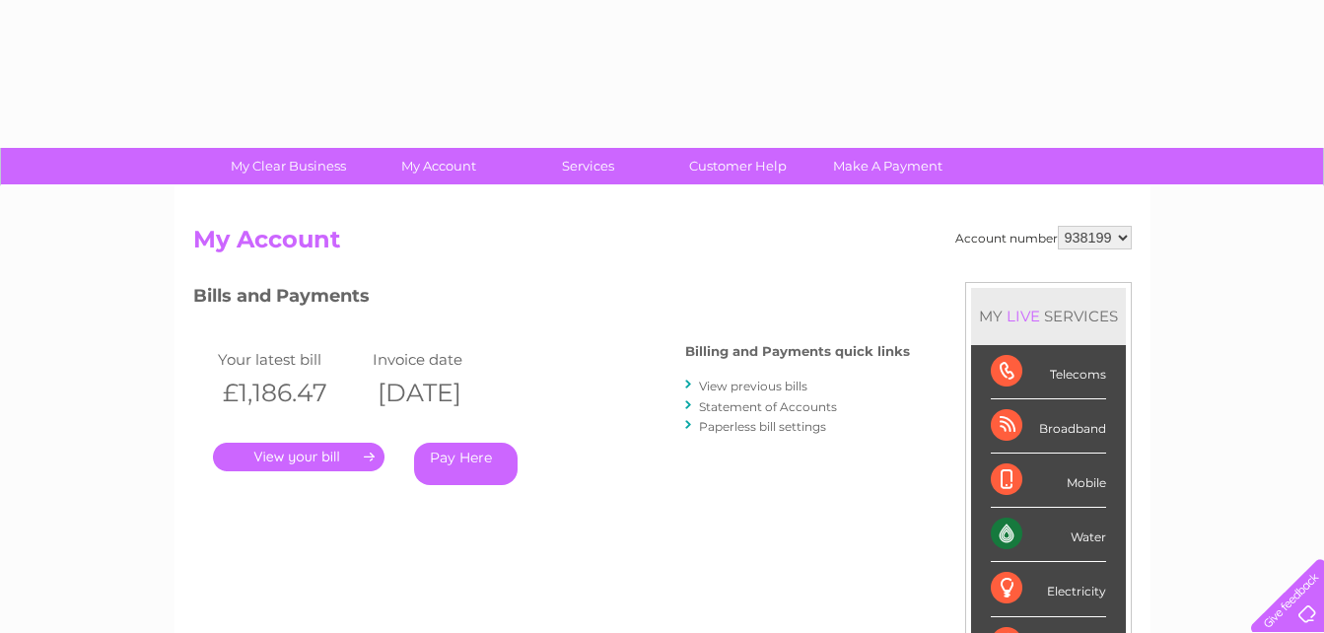 The height and width of the screenshot is (633, 1324). What do you see at coordinates (1048, 534) in the screenshot?
I see `div: Water` at bounding box center [1048, 534].